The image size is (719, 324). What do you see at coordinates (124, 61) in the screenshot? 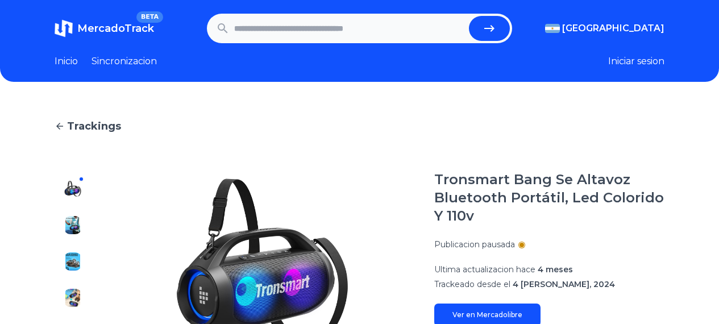
I see `a: Sincronizacion` at bounding box center [124, 61].